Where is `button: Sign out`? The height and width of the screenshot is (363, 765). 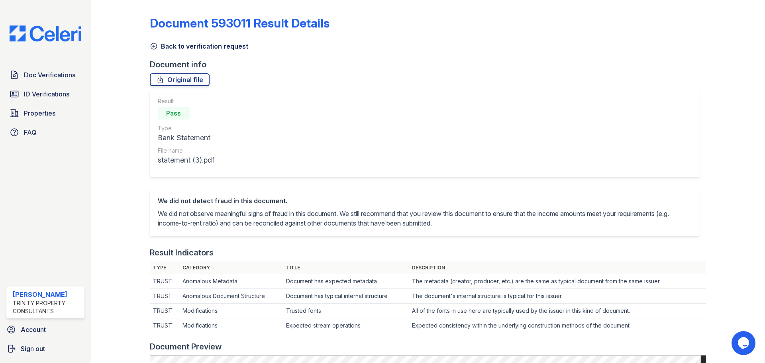
button: Sign out is located at coordinates (45, 349).